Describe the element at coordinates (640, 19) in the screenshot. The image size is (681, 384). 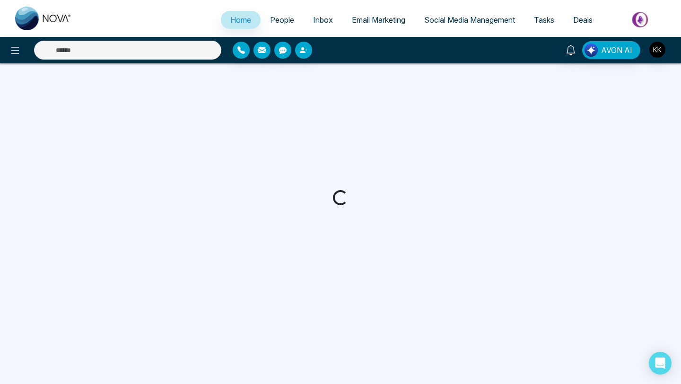
I see `img: Market-place.gif` at that location.